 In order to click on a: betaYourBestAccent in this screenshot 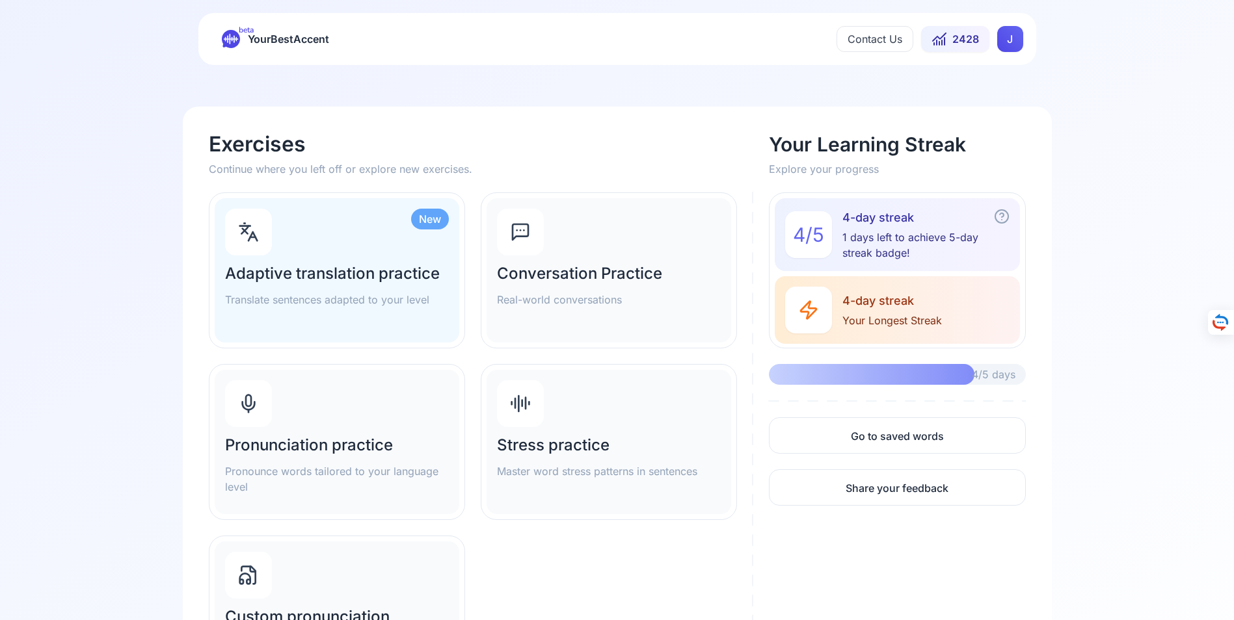, I will do `click(275, 39)`.